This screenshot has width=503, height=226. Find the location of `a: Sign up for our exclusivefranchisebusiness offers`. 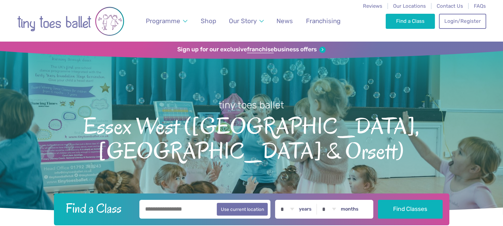

a: Sign up for our exclusivefranchisebusiness offers is located at coordinates (251, 50).